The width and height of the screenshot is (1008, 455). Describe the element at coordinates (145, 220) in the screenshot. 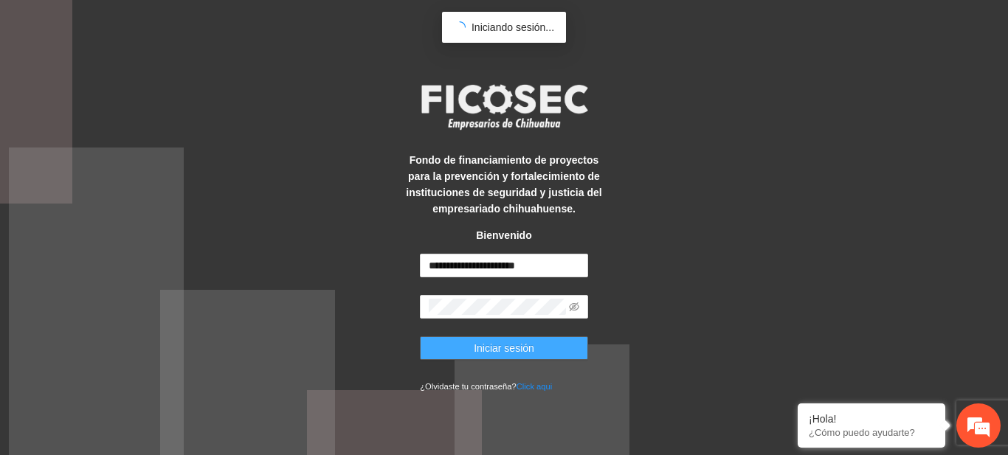

I see `span: Estamos en línea.` at that location.